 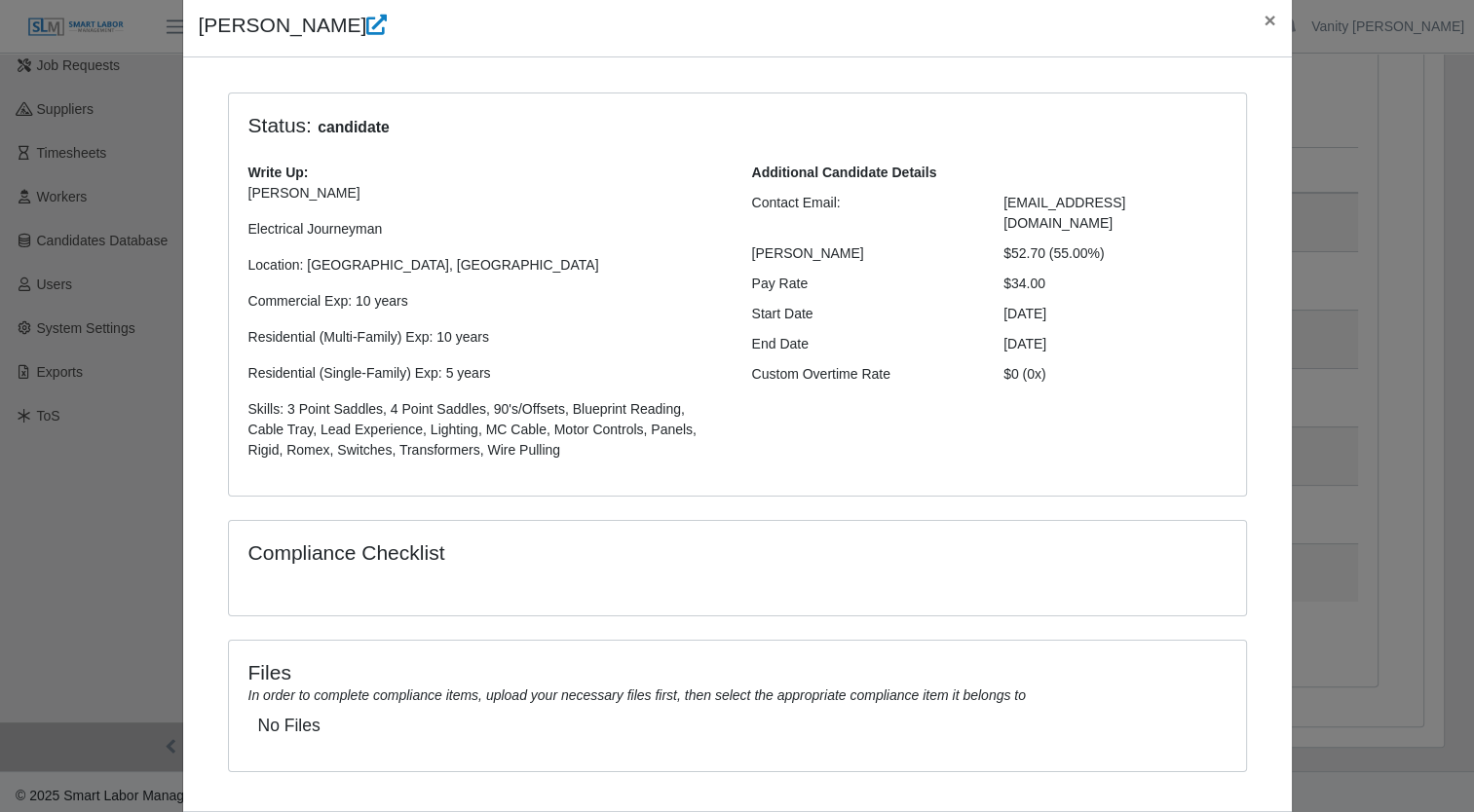 I want to click on div: Contact Email:, so click(x=863, y=213).